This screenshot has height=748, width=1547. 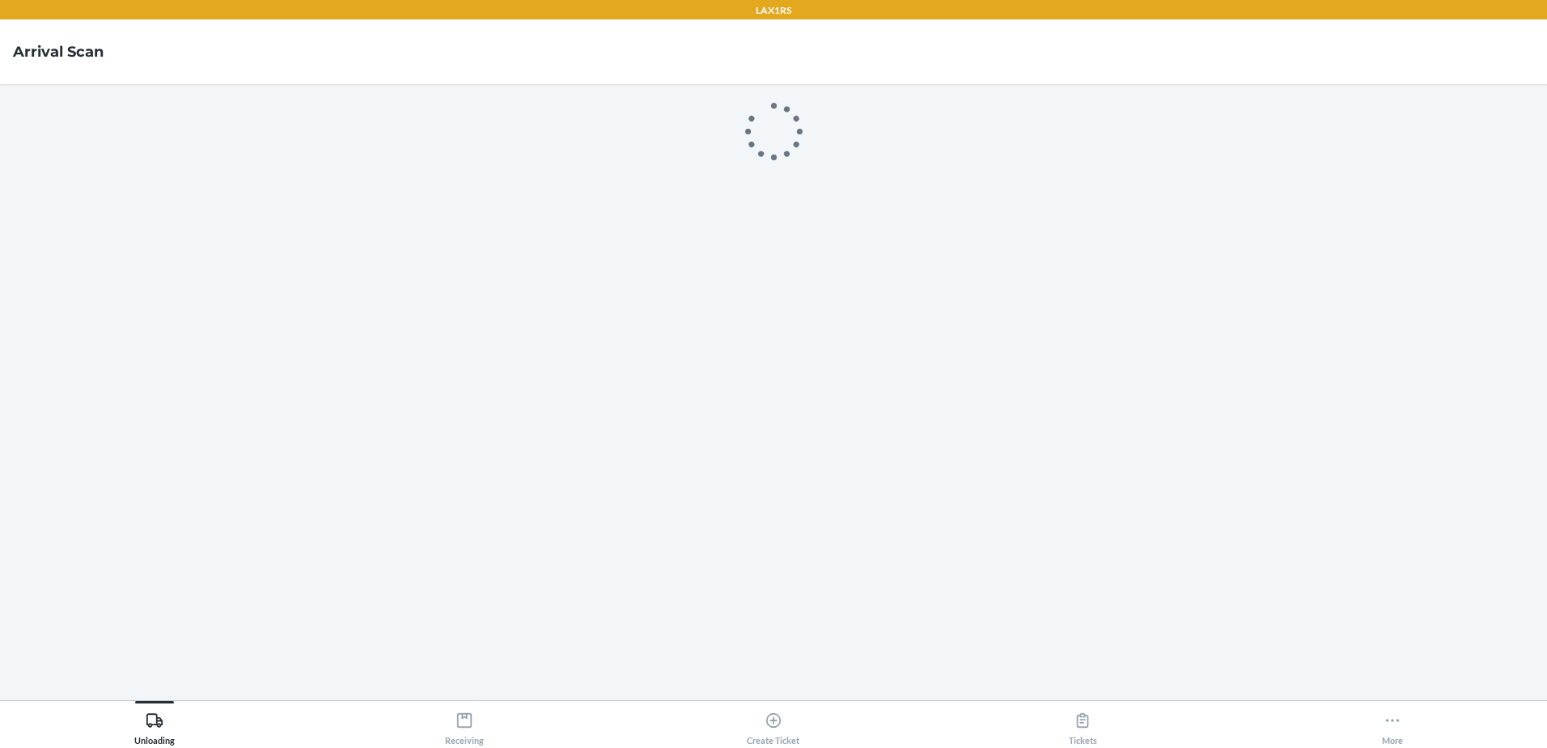 What do you see at coordinates (1083, 725) in the screenshot?
I see `div: Tickets` at bounding box center [1083, 725].